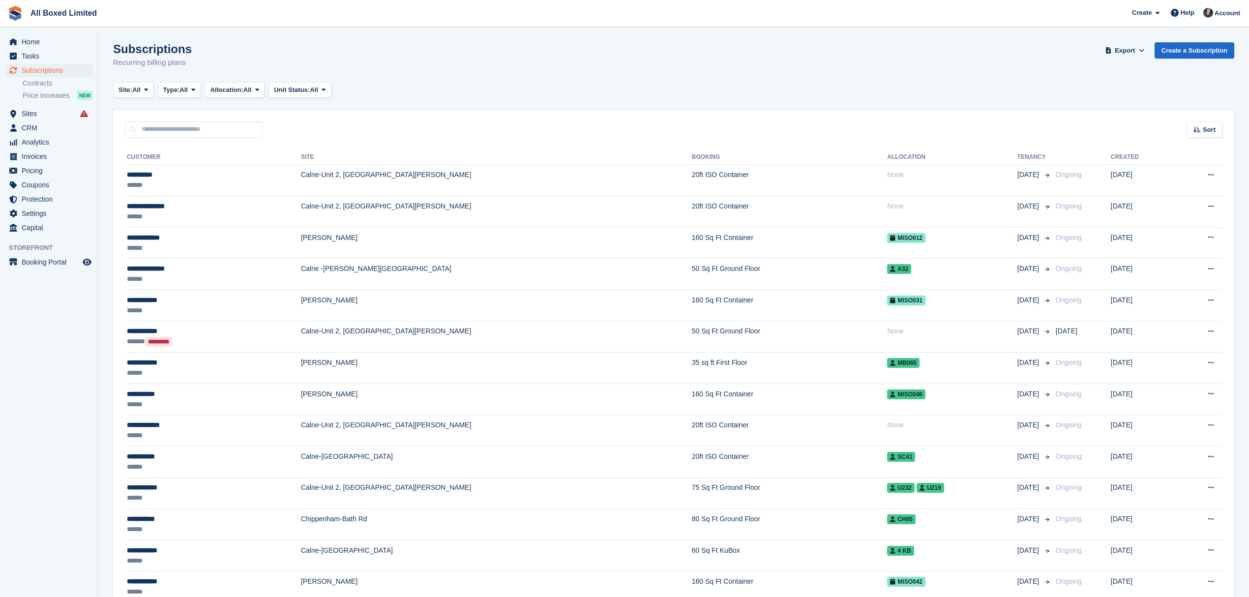  What do you see at coordinates (152, 49) in the screenshot?
I see `h1: Subscriptions` at bounding box center [152, 49].